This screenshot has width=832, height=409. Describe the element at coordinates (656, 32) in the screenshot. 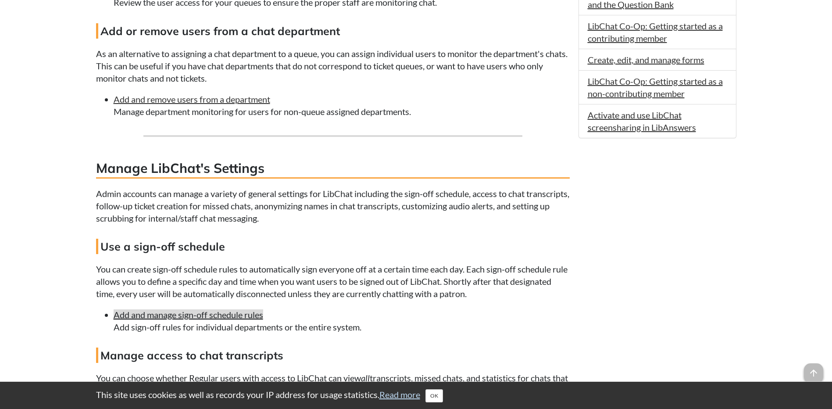

I see `a: LibChat Co-Op: Getting started as a contributing member` at that location.